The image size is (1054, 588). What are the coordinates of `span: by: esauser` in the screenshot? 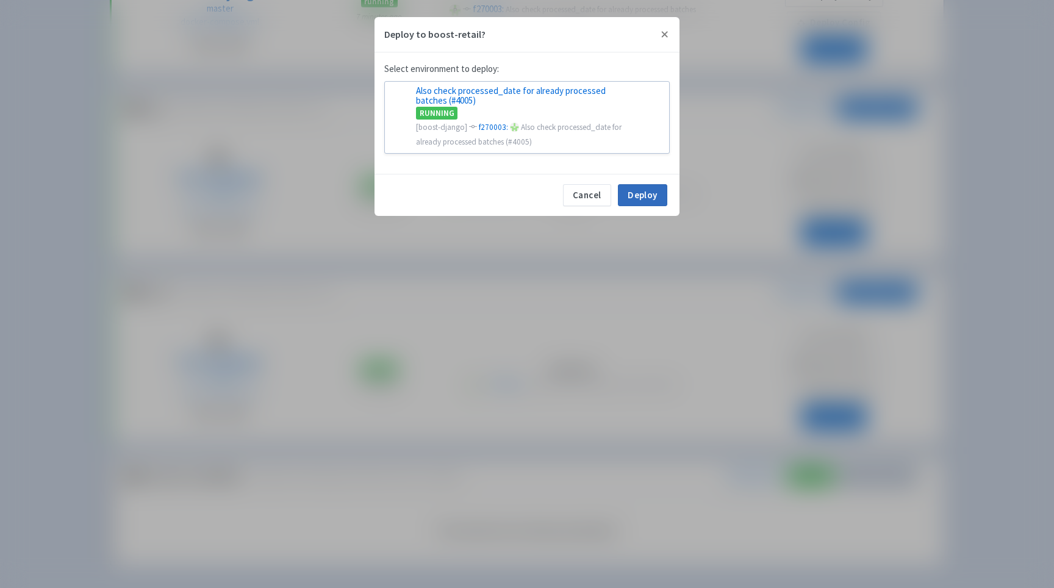 It's located at (514, 127).